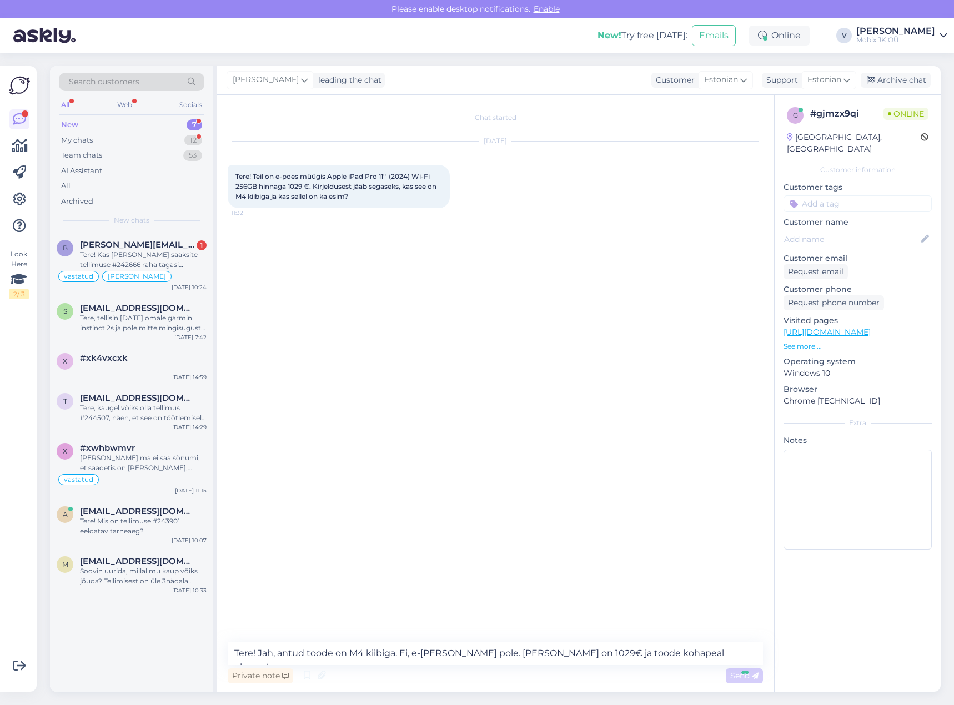 The width and height of the screenshot is (954, 705). I want to click on div: 7, so click(194, 125).